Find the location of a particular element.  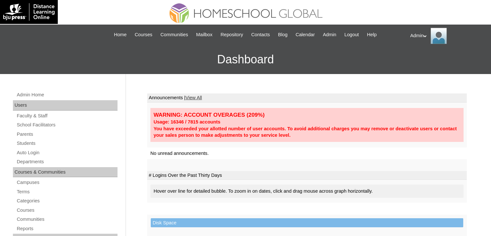

span: Blog is located at coordinates (283, 35).